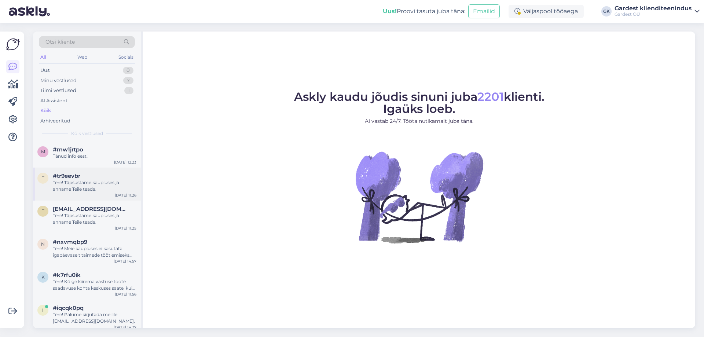 The width and height of the screenshot is (704, 337). What do you see at coordinates (653, 14) in the screenshot?
I see `div: Gardest OÜ` at bounding box center [653, 14].